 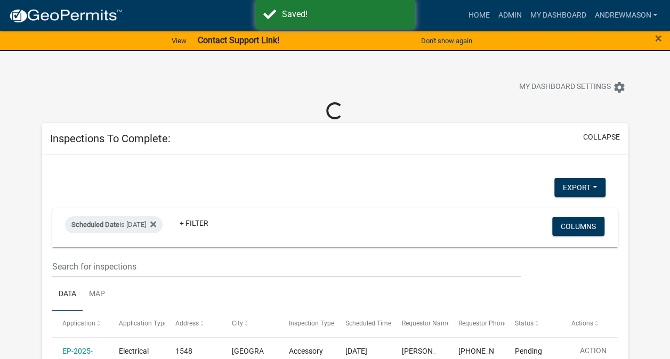 I want to click on a: View, so click(x=179, y=40).